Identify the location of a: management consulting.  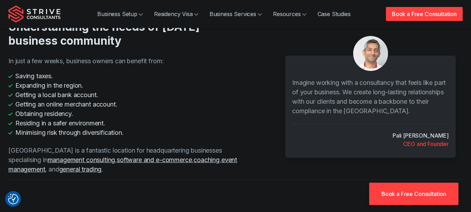
(82, 159).